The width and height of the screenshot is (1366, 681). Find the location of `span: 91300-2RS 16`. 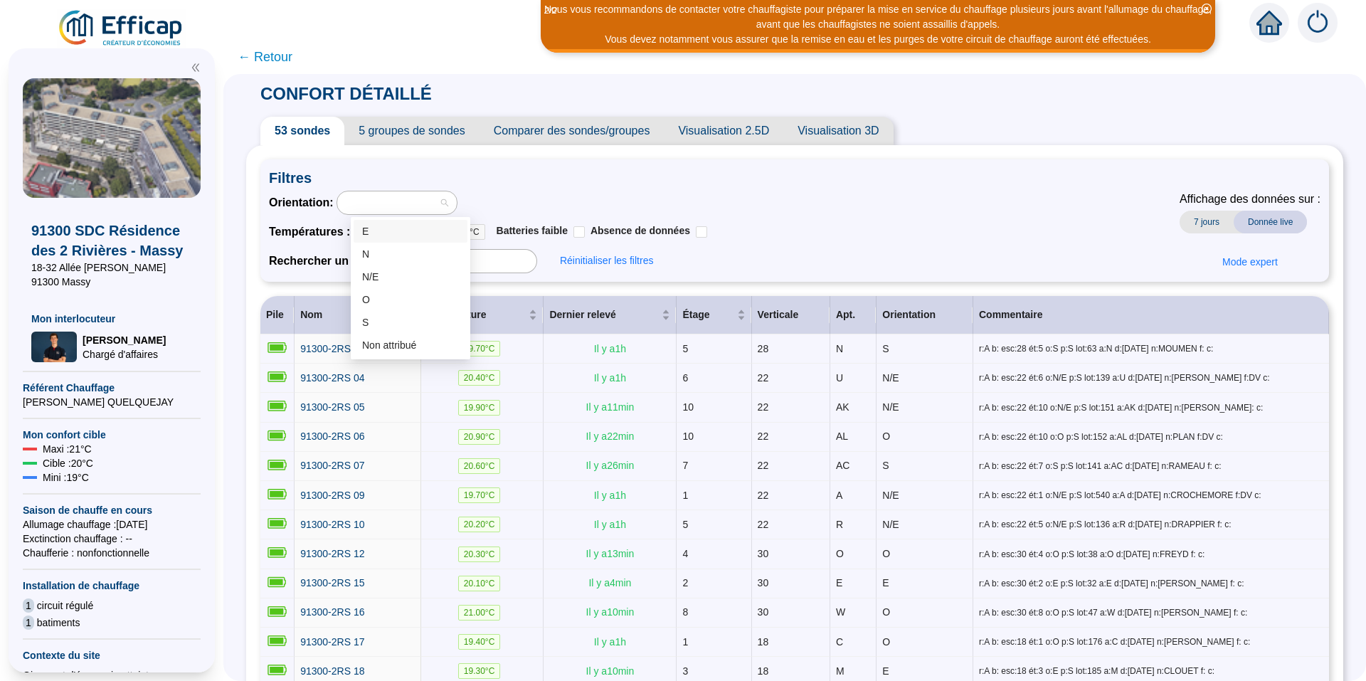

span: 91300-2RS 16 is located at coordinates (332, 612).